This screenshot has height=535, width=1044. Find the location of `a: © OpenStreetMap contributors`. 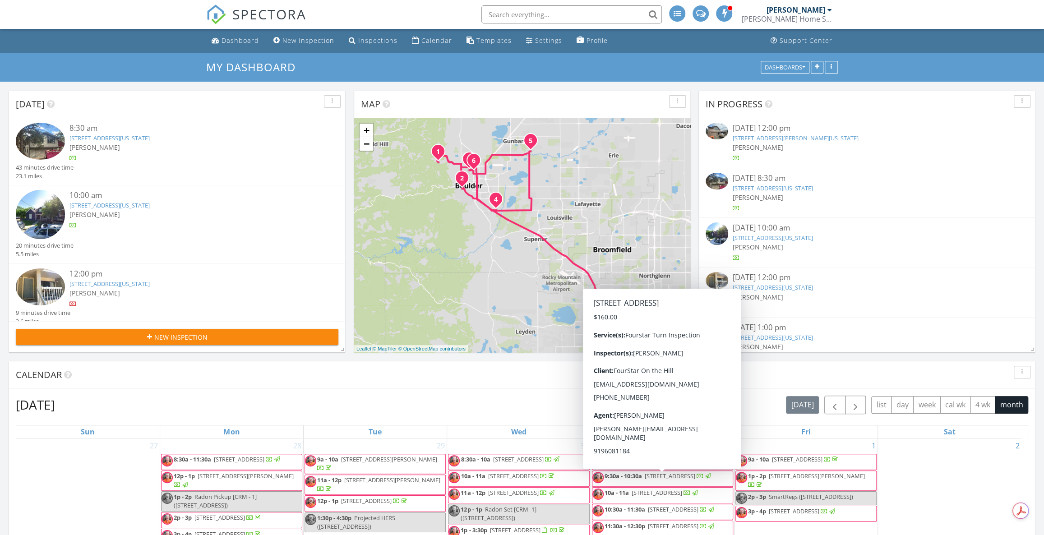

a: © OpenStreetMap contributors is located at coordinates (432, 349).